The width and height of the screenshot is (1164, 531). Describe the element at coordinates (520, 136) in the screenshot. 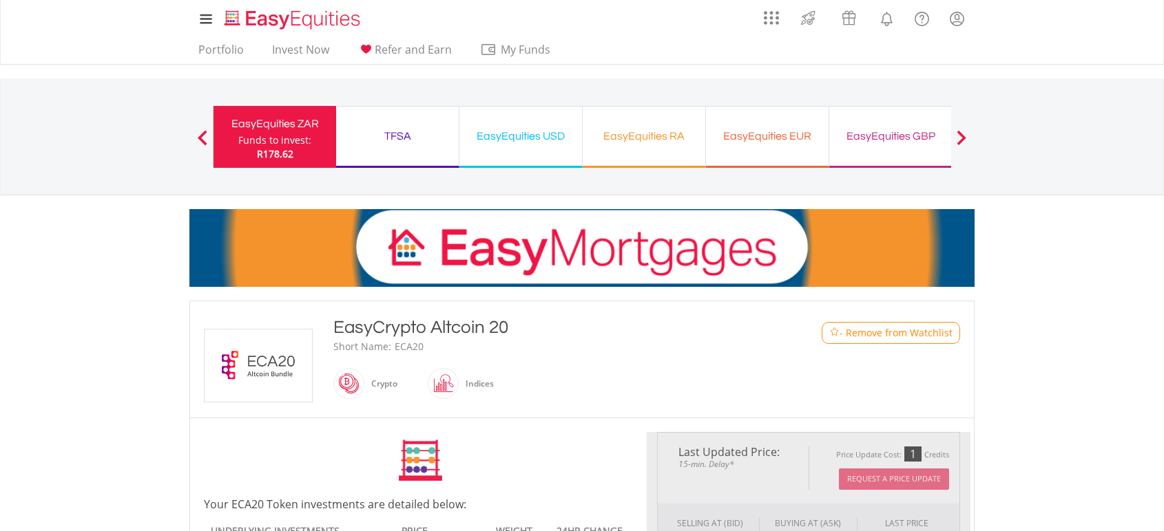

I see `div: EasyEquities USD` at that location.